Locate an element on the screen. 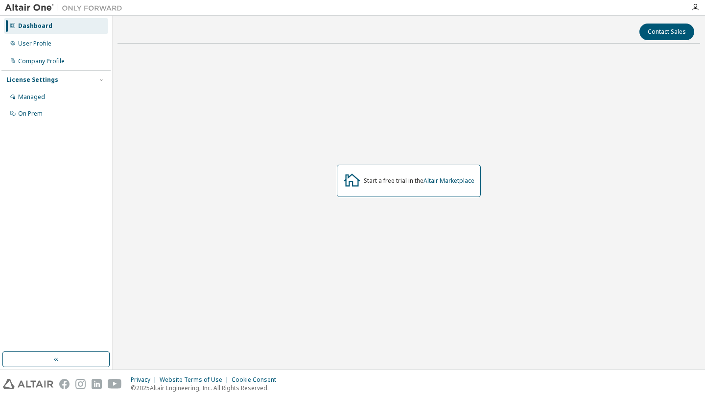 Image resolution: width=705 pixels, height=398 pixels. div: Managed is located at coordinates (31, 97).